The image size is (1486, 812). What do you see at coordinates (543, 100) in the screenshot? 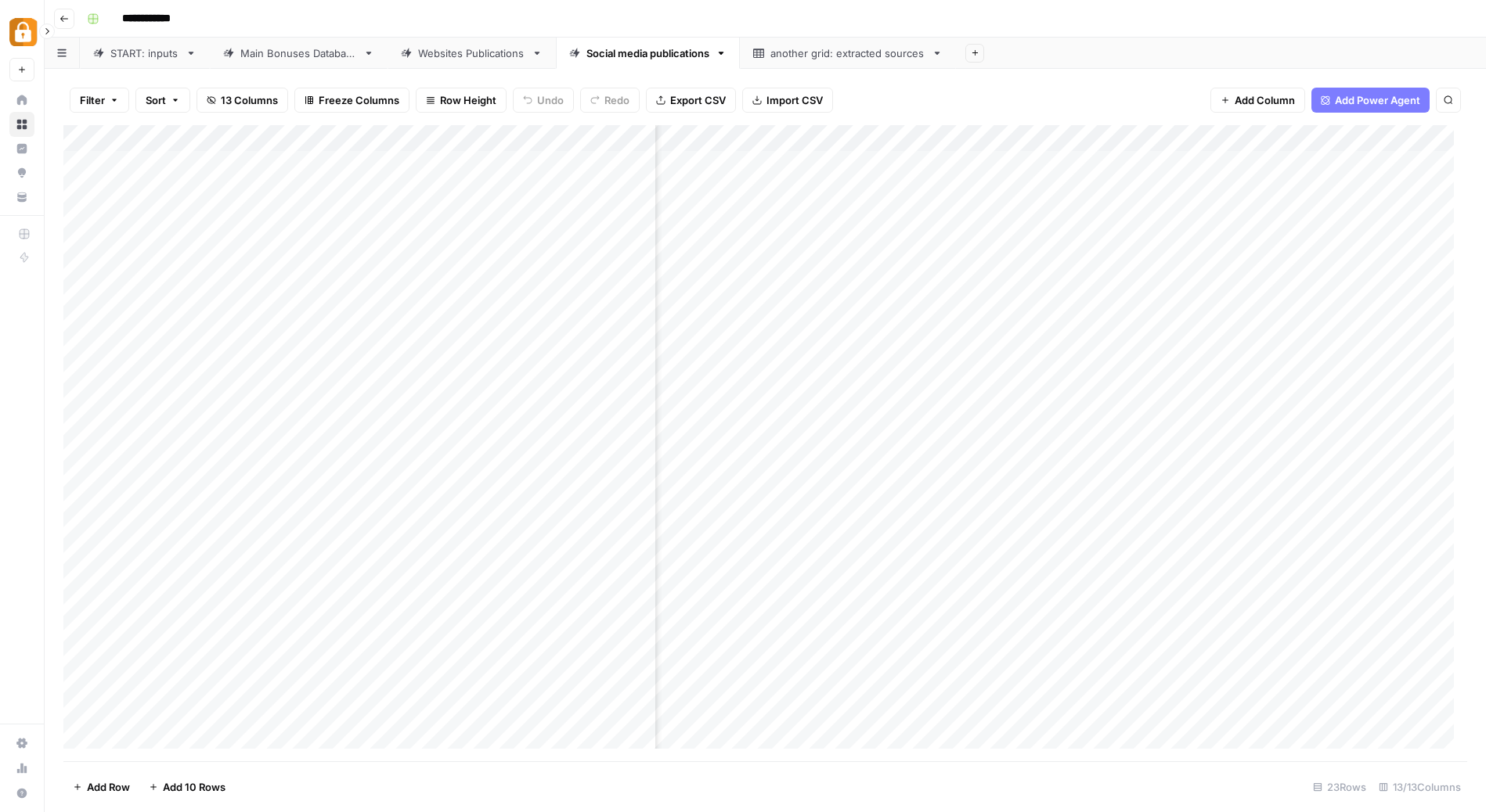
I see `button: Undo` at bounding box center [543, 100].